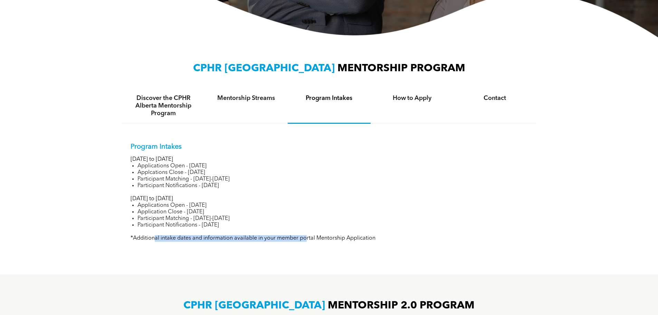  I want to click on span: MENTORSHIP 2.0 PROGRAM, so click(401, 305).